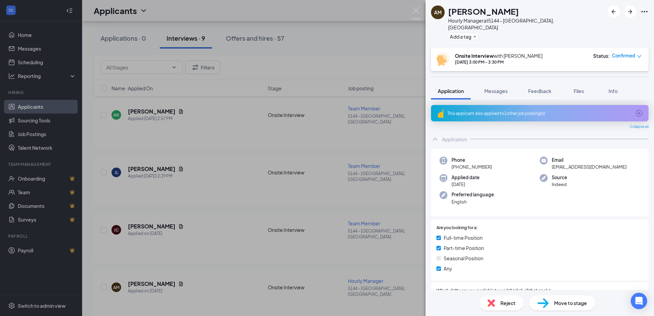 The image size is (654, 316). What do you see at coordinates (454, 139) in the screenshot?
I see `div: Application` at bounding box center [454, 139].